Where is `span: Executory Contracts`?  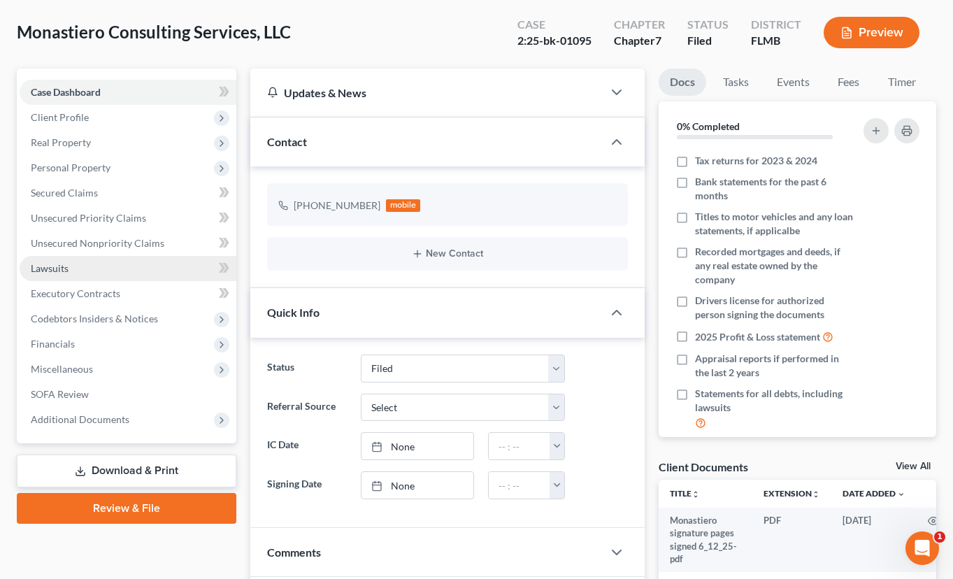
span: Executory Contracts is located at coordinates (76, 293).